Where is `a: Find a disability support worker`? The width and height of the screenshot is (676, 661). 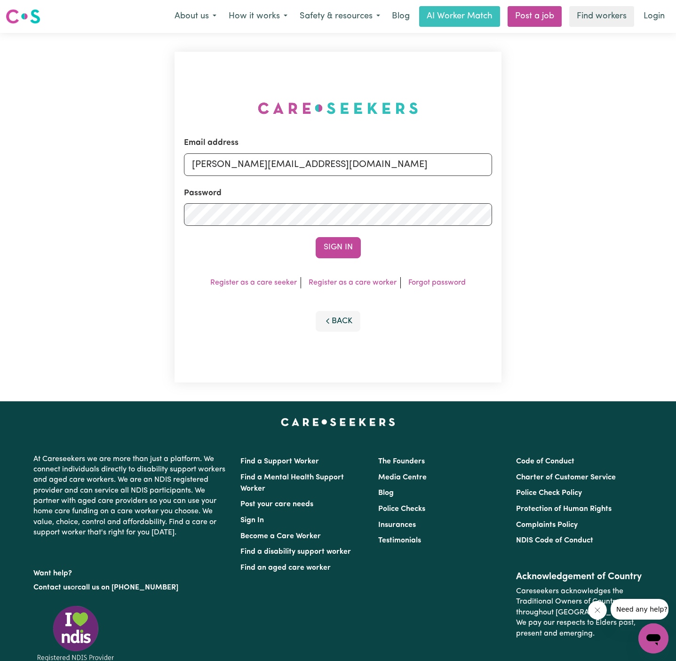
a: Find a disability support worker is located at coordinates (295, 552).